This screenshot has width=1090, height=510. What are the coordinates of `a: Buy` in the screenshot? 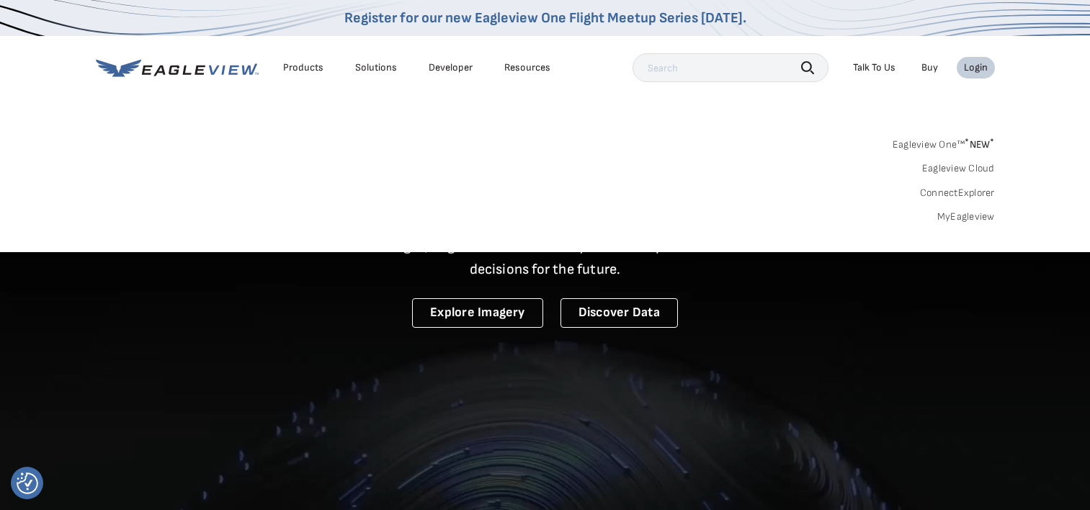 It's located at (929, 68).